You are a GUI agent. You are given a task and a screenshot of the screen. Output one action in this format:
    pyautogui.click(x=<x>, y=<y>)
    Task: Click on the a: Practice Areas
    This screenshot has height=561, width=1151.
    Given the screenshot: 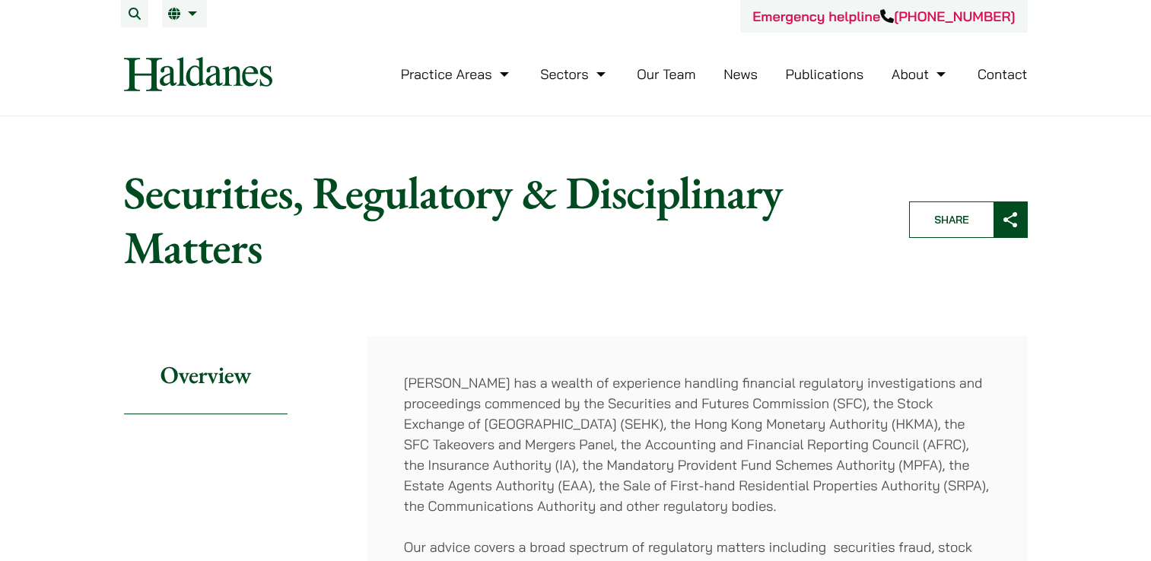 What is the action you would take?
    pyautogui.click(x=456, y=74)
    